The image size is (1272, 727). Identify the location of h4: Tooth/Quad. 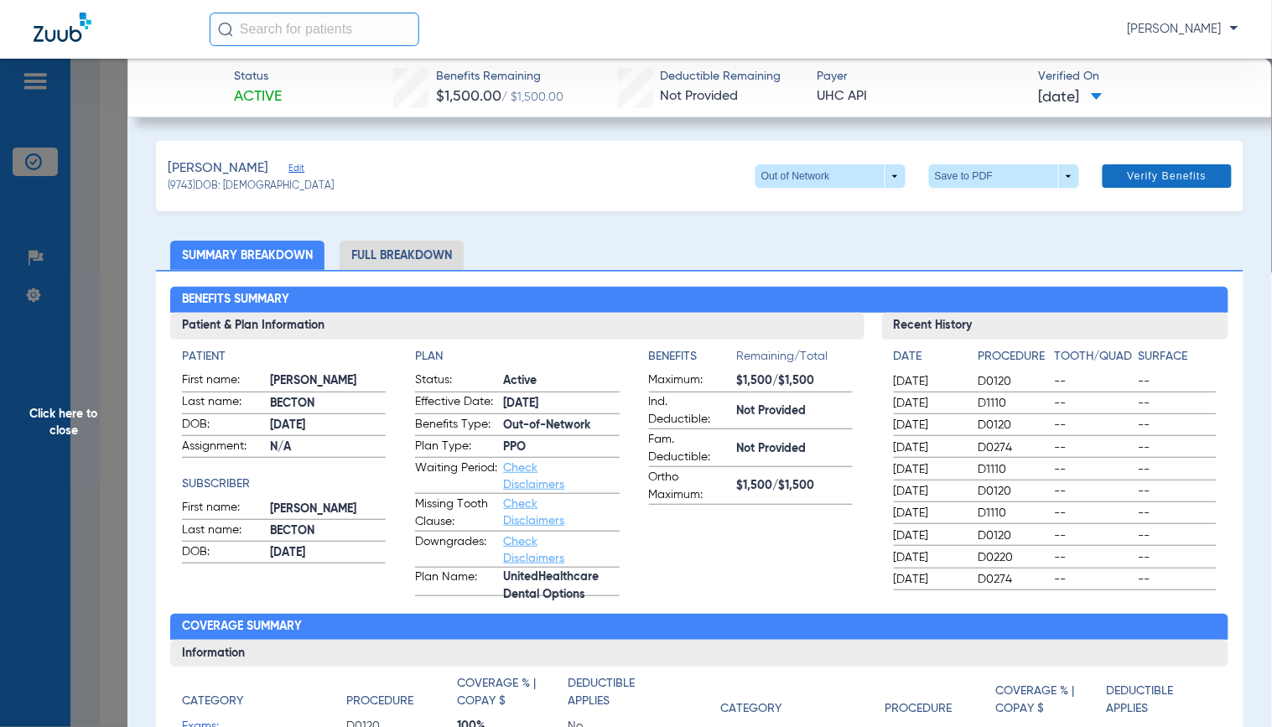
(1093, 356).